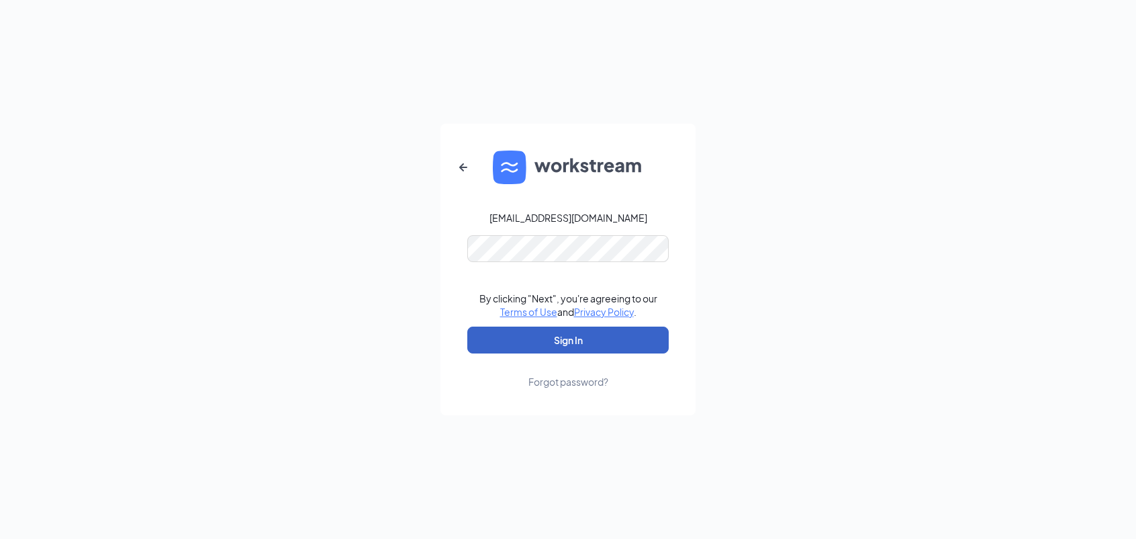 This screenshot has width=1136, height=539. Describe the element at coordinates (568, 167) in the screenshot. I see `img: WS logo and Workstream text` at that location.